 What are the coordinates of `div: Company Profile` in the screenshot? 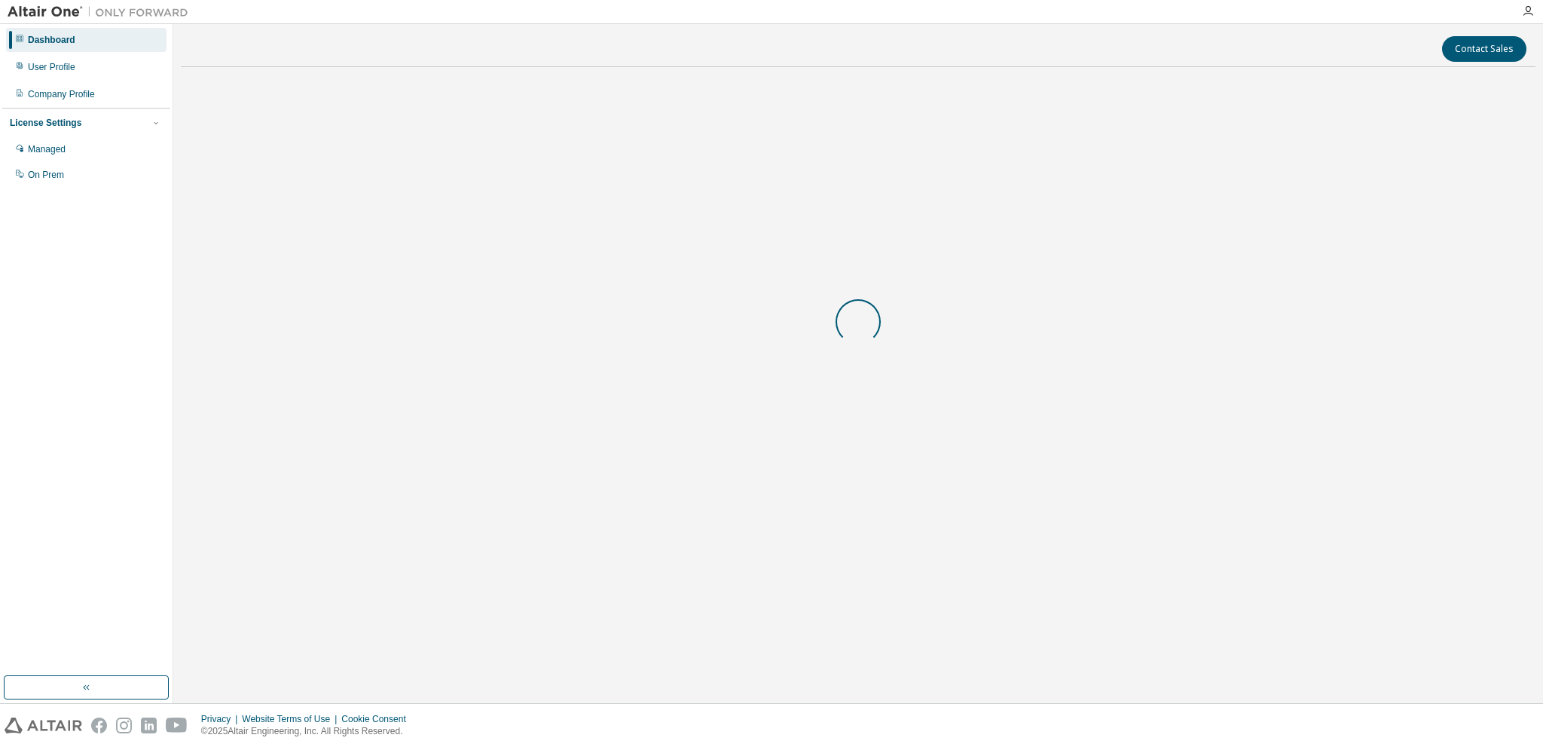 It's located at (61, 94).